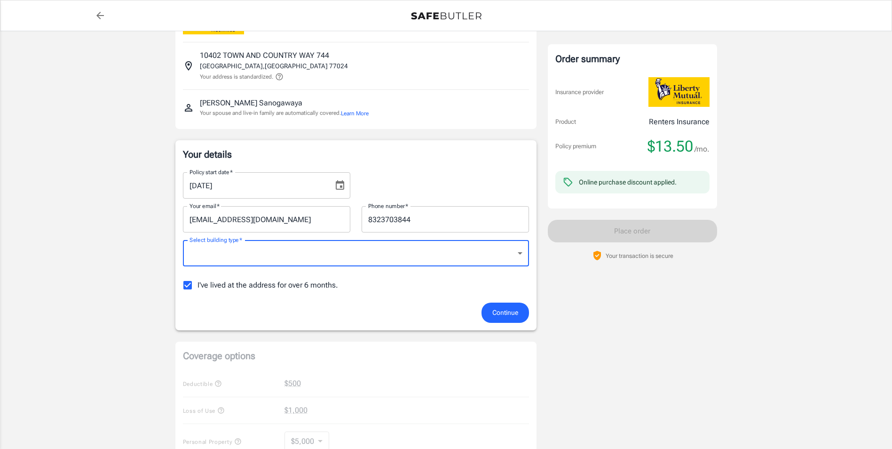 This screenshot has width=892, height=449. I want to click on span: Continue, so click(505, 312).